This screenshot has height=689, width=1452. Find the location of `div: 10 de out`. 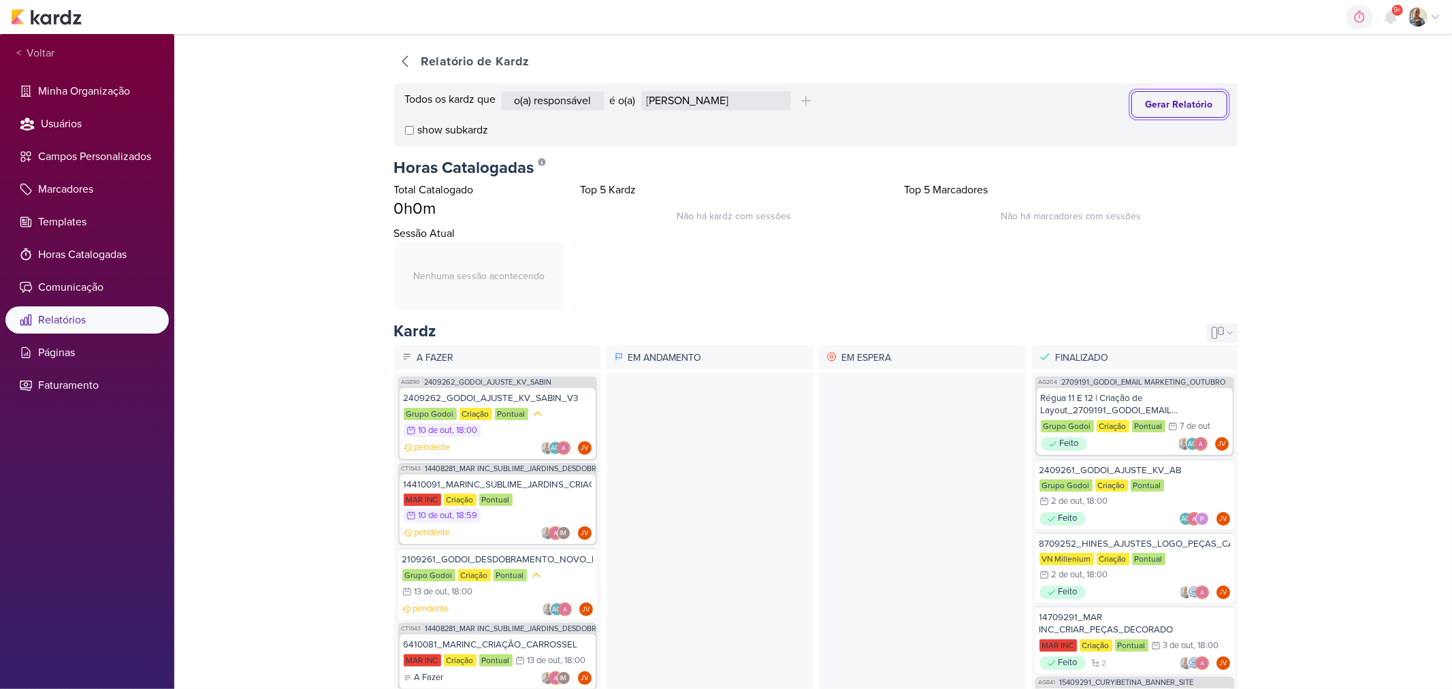

div: 10 de out is located at coordinates (436, 515).